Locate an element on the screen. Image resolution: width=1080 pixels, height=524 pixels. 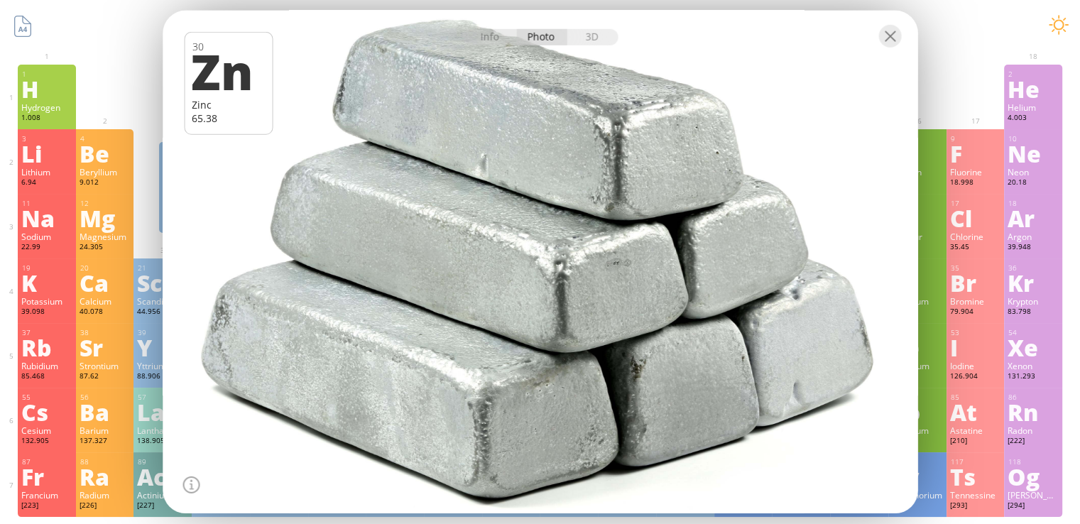
div: 19 is located at coordinates (47, 268).